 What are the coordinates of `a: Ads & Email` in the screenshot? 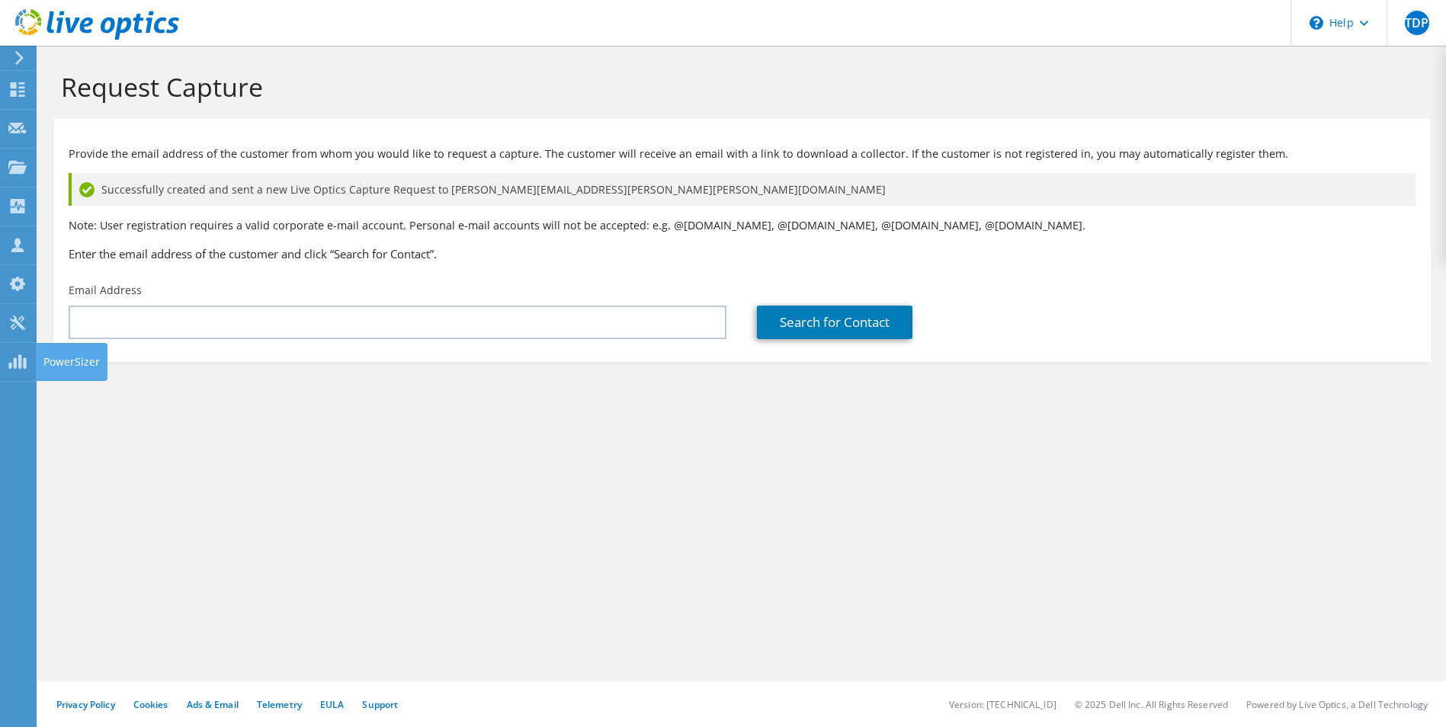 It's located at (213, 704).